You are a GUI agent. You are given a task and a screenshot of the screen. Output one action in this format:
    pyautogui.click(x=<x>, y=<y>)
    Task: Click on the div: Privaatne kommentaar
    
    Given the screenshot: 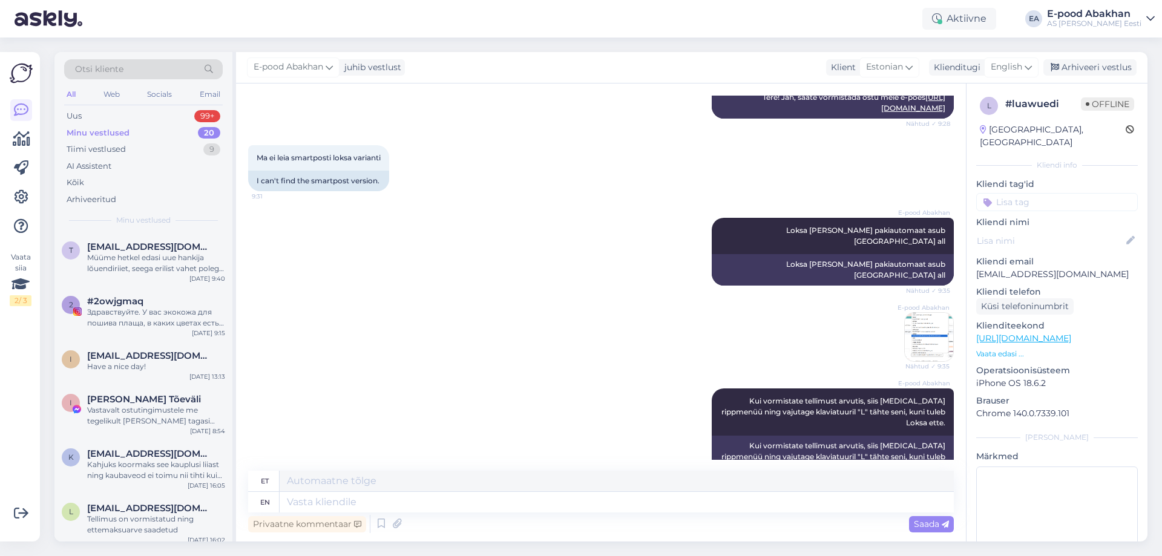 What is the action you would take?
    pyautogui.click(x=307, y=524)
    